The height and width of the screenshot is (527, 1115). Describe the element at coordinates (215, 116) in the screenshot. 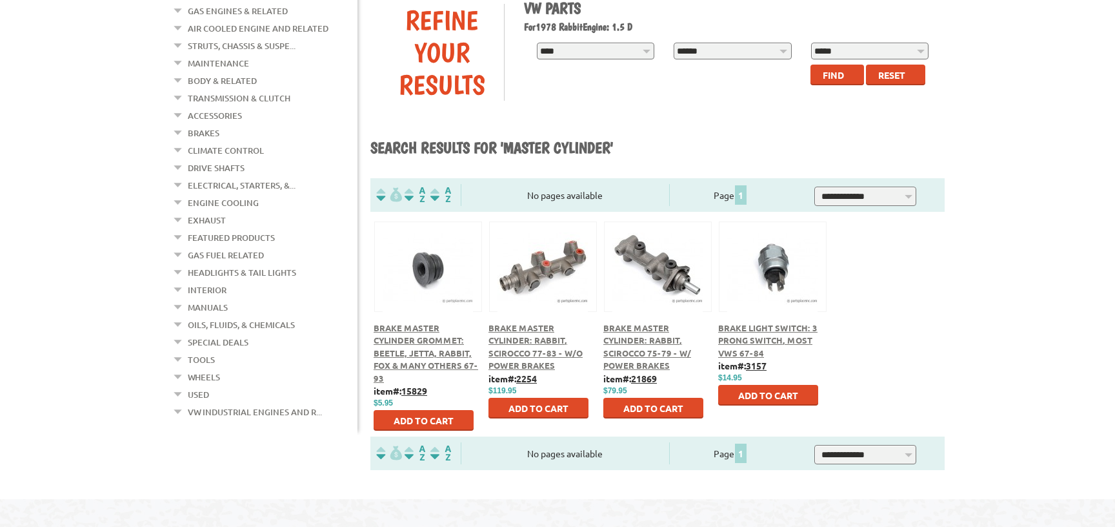

I see `a: Accessories` at that location.